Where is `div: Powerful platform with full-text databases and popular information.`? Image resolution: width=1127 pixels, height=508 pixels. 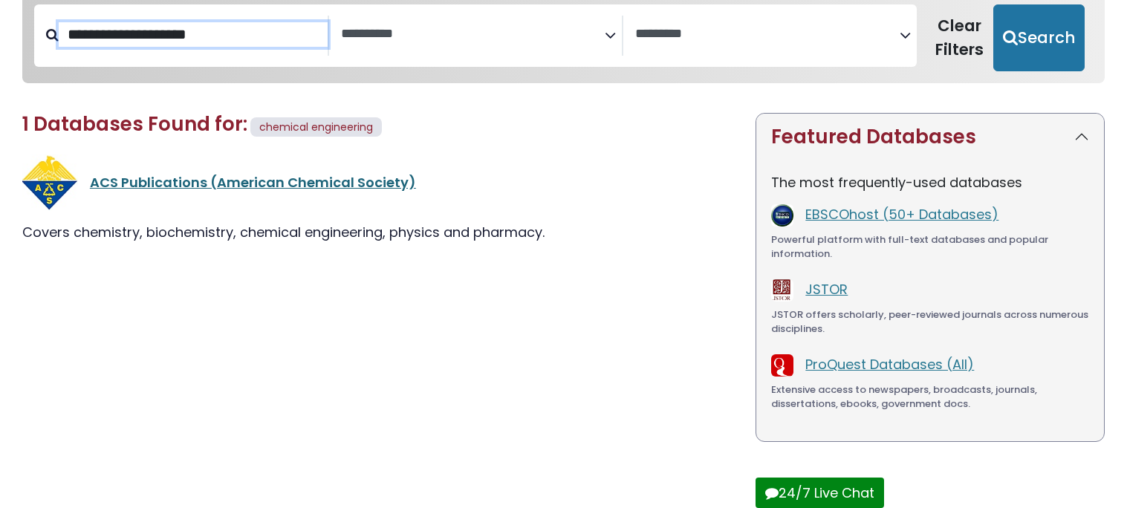
div: Powerful platform with full-text databases and popular information. is located at coordinates (930, 247).